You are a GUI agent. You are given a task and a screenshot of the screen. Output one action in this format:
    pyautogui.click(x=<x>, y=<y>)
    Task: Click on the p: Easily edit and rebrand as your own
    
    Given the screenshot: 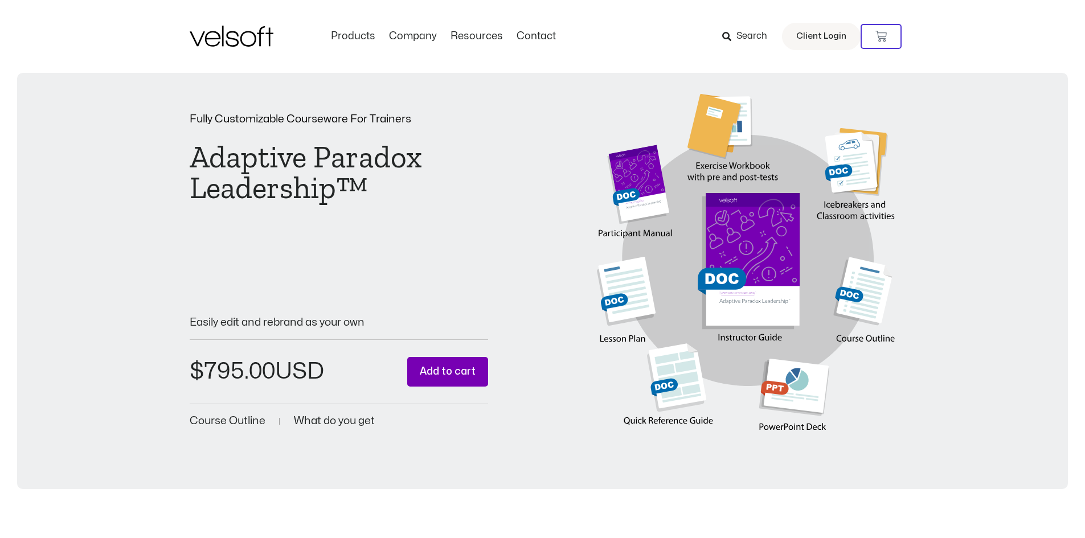 What is the action you would take?
    pyautogui.click(x=339, y=322)
    